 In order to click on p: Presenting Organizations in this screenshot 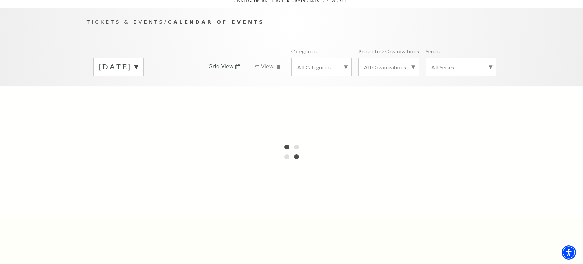, I will do `click(388, 51)`.